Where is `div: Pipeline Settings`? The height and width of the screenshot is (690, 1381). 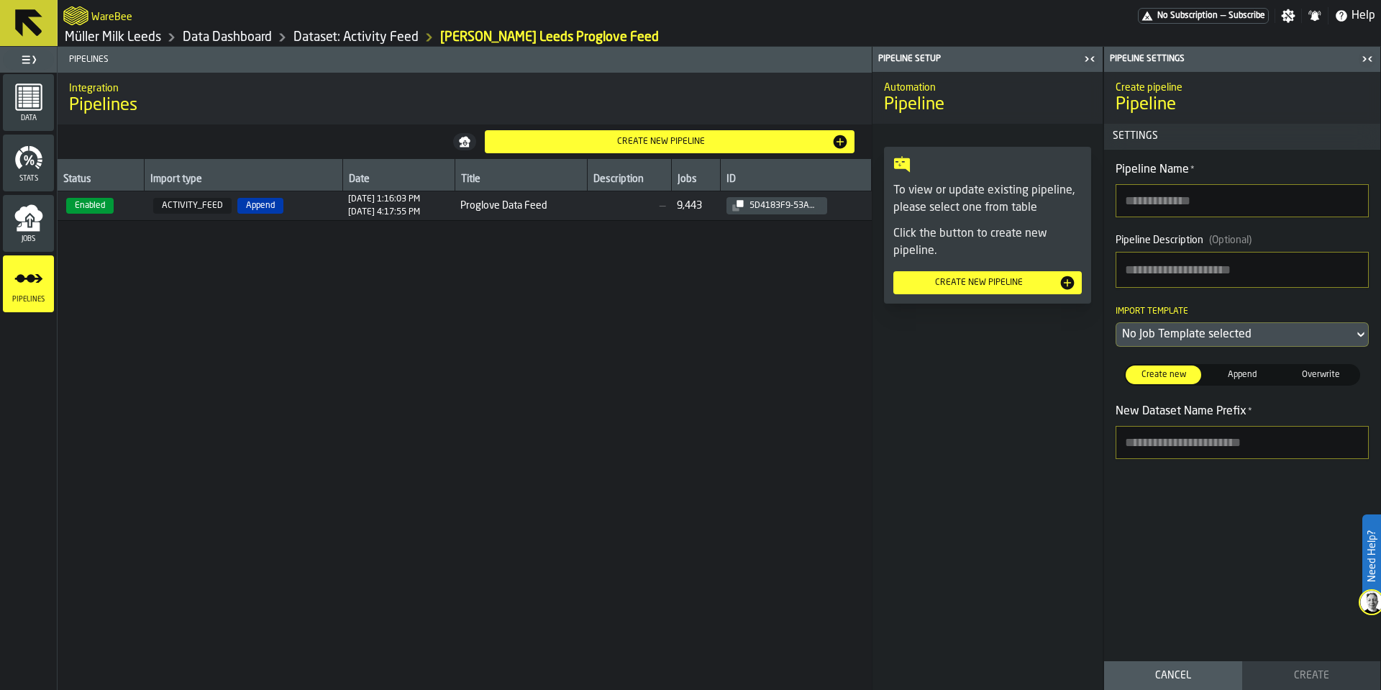 div: Pipeline Settings is located at coordinates (1232, 59).